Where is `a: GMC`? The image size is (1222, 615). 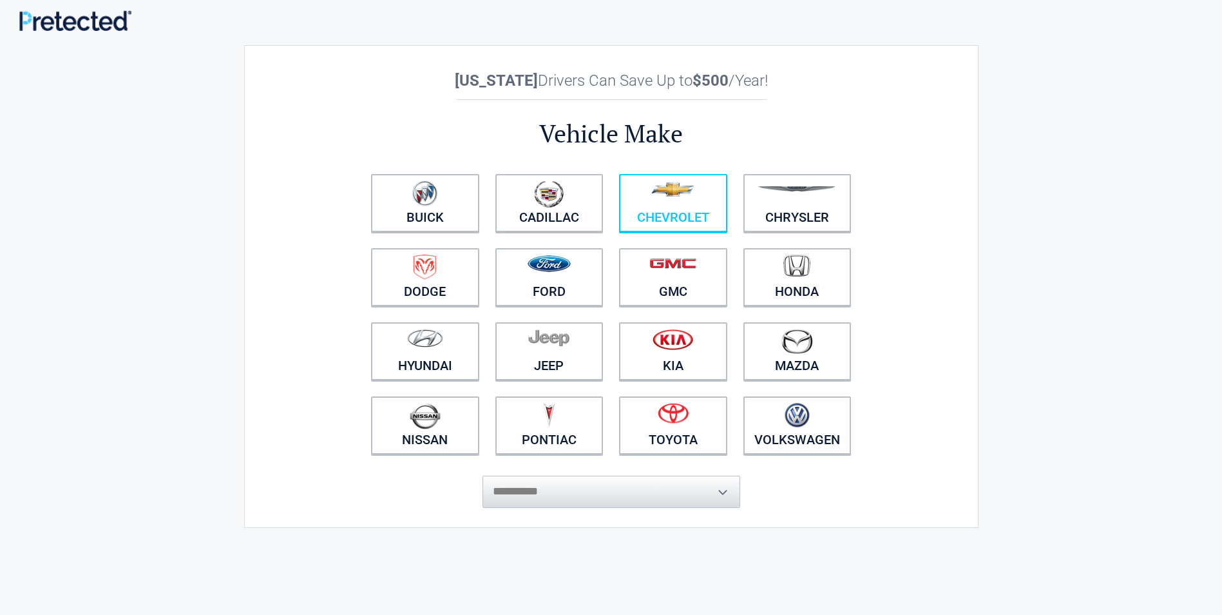
a: GMC is located at coordinates (673, 277).